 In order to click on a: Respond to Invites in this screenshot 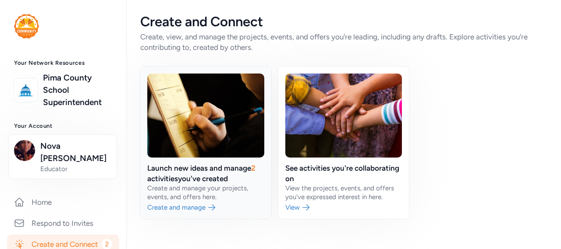, I will do `click(63, 224)`.